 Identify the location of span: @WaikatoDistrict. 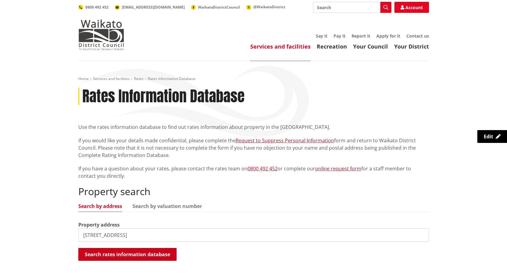
(269, 7).